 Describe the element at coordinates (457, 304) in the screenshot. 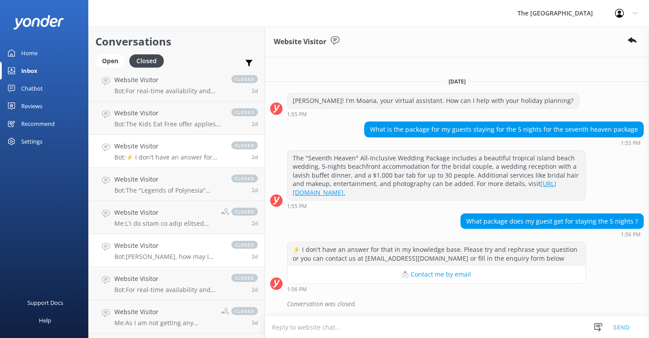

I see `div: 2025-08-23T07:44:01.146` at that location.